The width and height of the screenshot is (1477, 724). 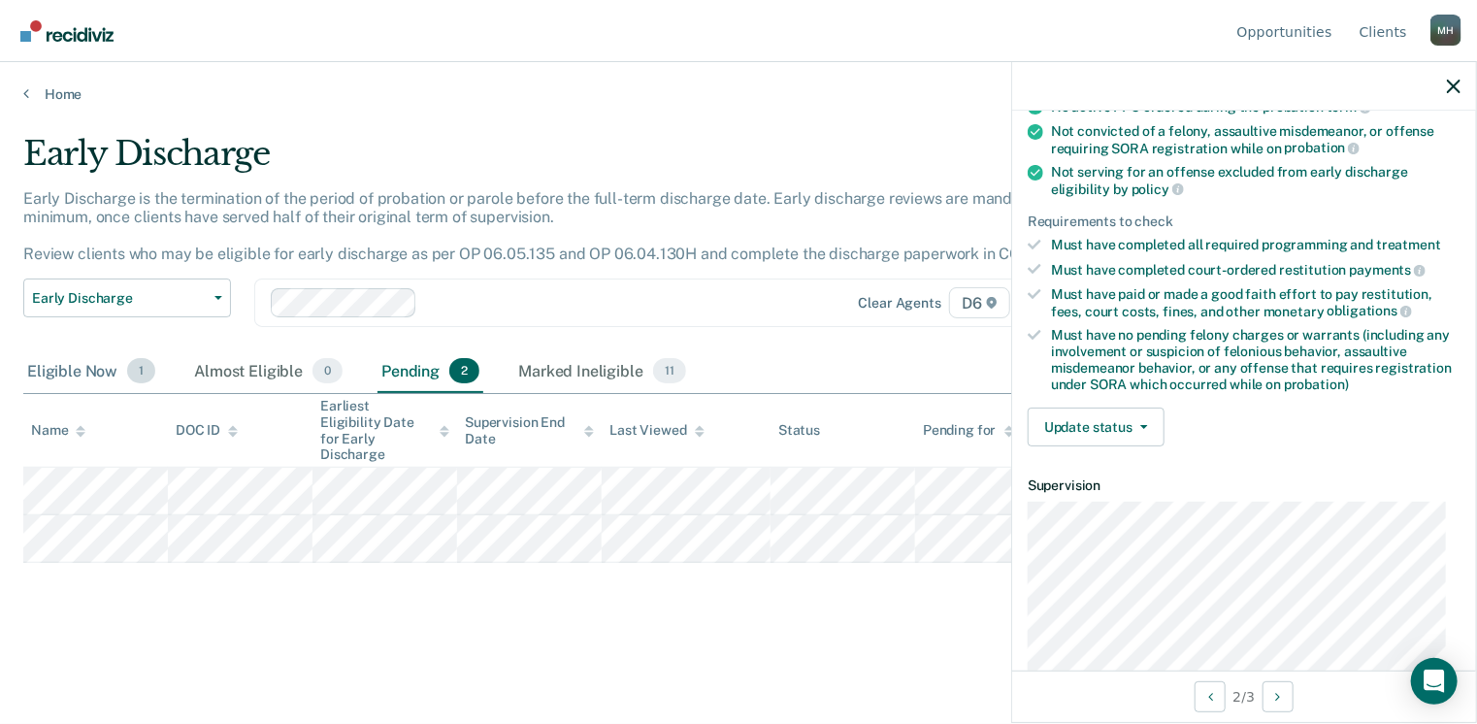 I want to click on span: D6, so click(x=979, y=303).